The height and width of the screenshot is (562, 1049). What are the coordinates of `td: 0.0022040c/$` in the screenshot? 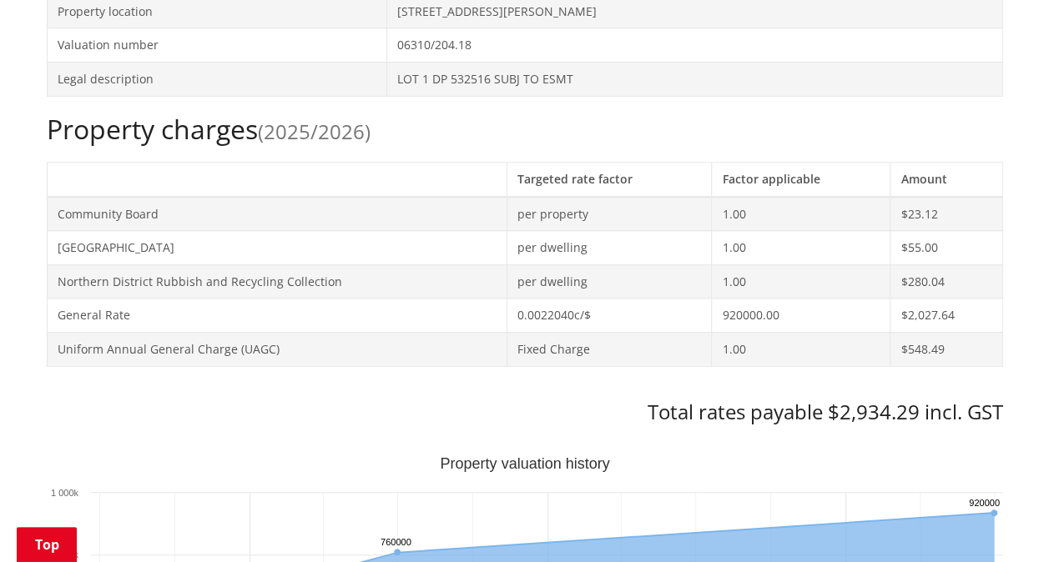 It's located at (609, 315).